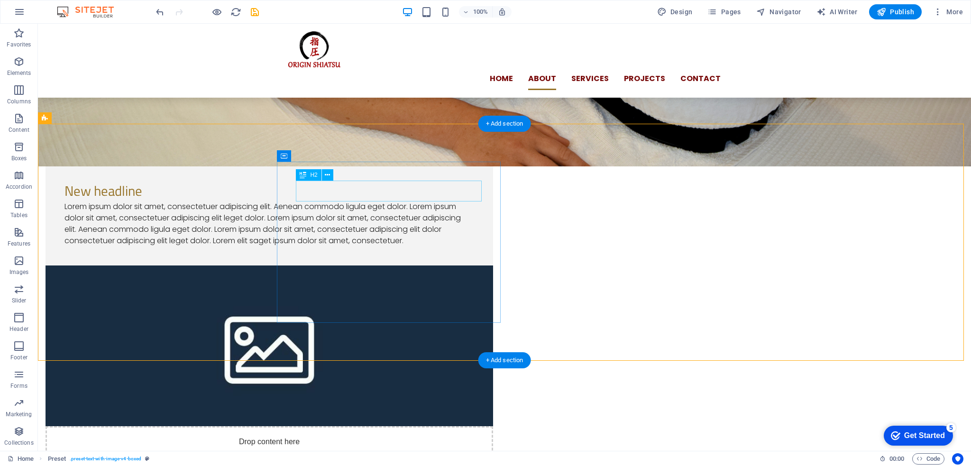 The width and height of the screenshot is (971, 466). Describe the element at coordinates (724, 12) in the screenshot. I see `span: Pages` at that location.